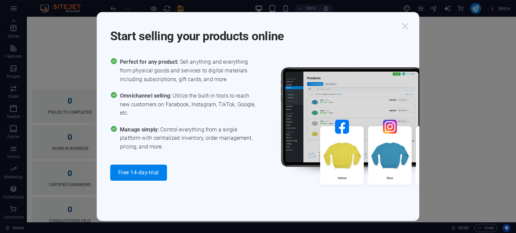 The image size is (516, 233). Describe the element at coordinates (189, 138) in the screenshot. I see `span: Control everything from a single platform with centralized inventory, order management, pricing, ...` at that location.